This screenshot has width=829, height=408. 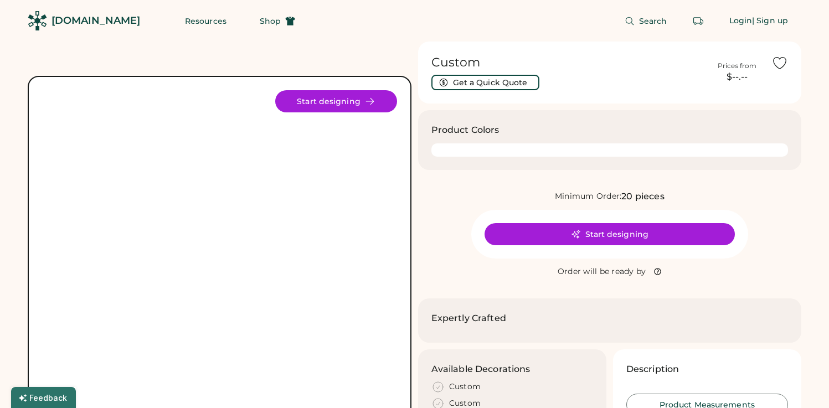 What do you see at coordinates (699, 21) in the screenshot?
I see `button: Retrieve an order` at bounding box center [699, 21].